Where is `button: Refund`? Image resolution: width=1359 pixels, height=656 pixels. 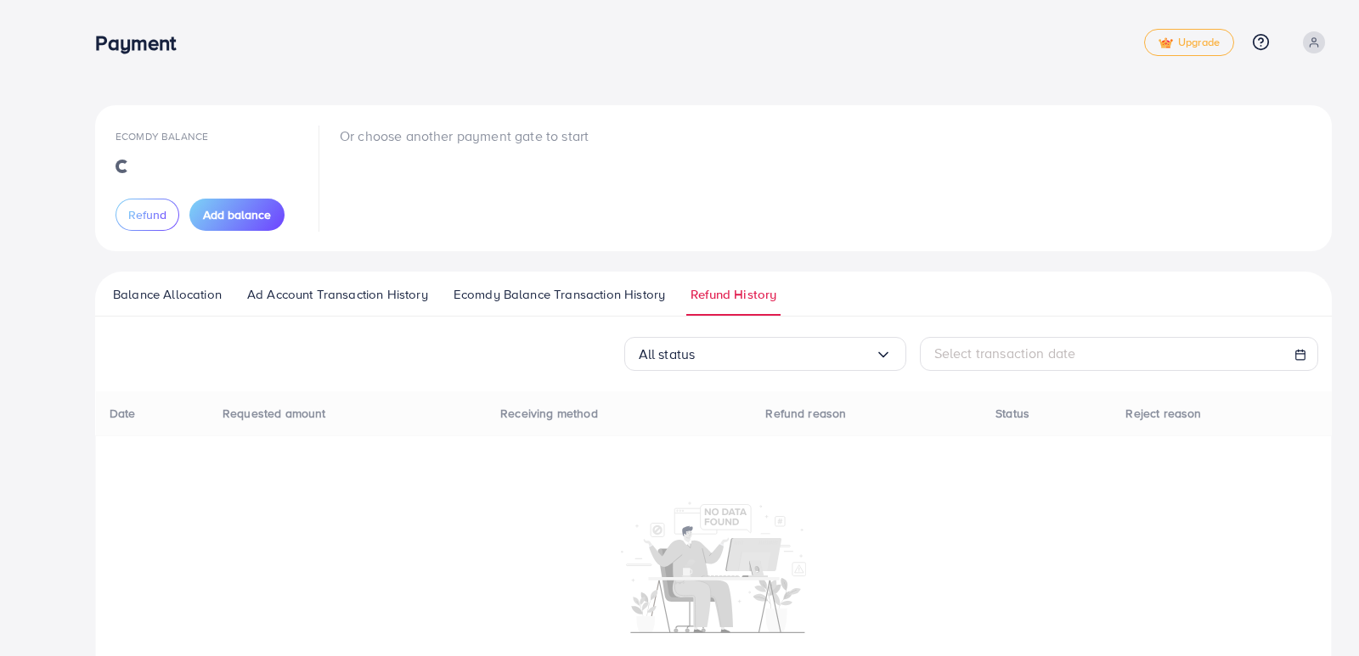
button: Refund is located at coordinates (147, 215).